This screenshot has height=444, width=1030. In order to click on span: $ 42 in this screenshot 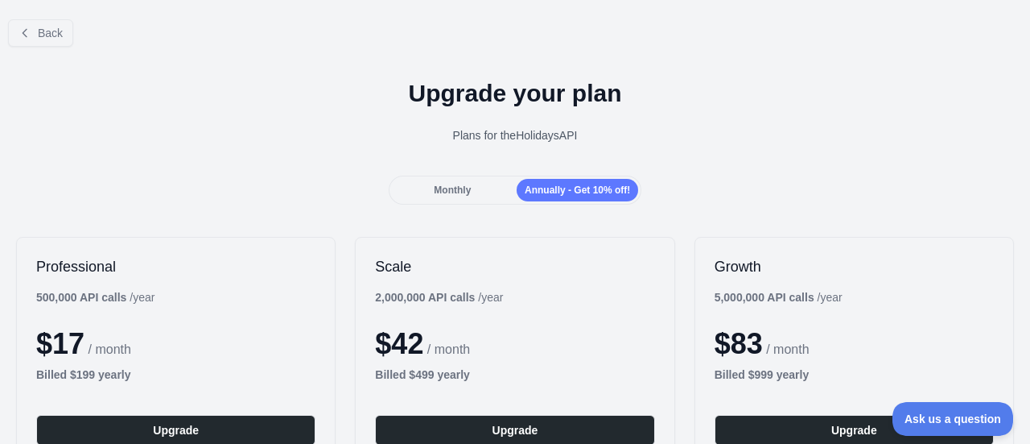, I will do `click(399, 343)`.